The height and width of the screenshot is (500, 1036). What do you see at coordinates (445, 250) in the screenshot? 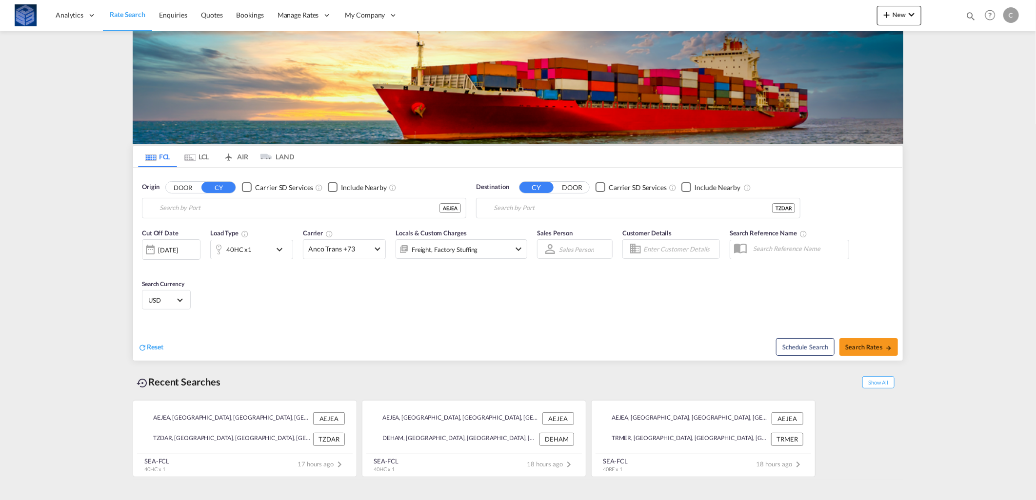
I see `div: Freight Factory Stuffing` at bounding box center [445, 250].